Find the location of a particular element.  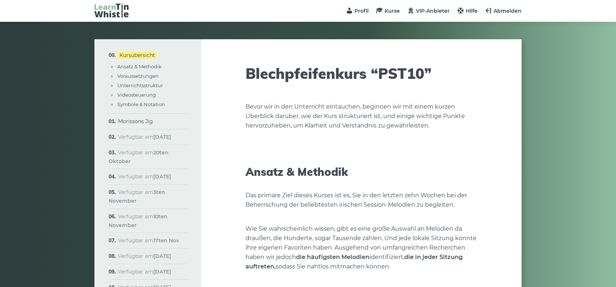

h2: Ansatz & Methodik is located at coordinates (361, 172).